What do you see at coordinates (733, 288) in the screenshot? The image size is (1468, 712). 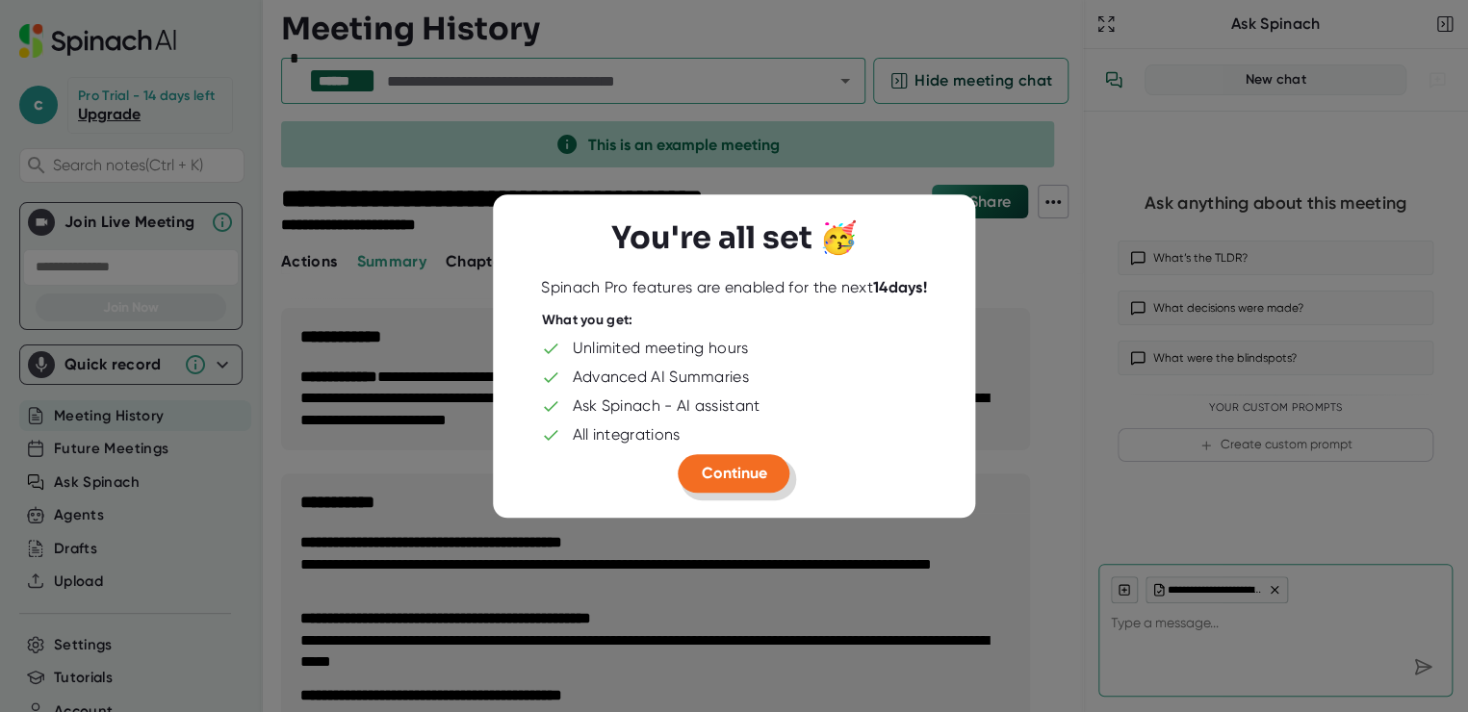 I see `div: Spinach Pro features are enabled for the next` at bounding box center [733, 288].